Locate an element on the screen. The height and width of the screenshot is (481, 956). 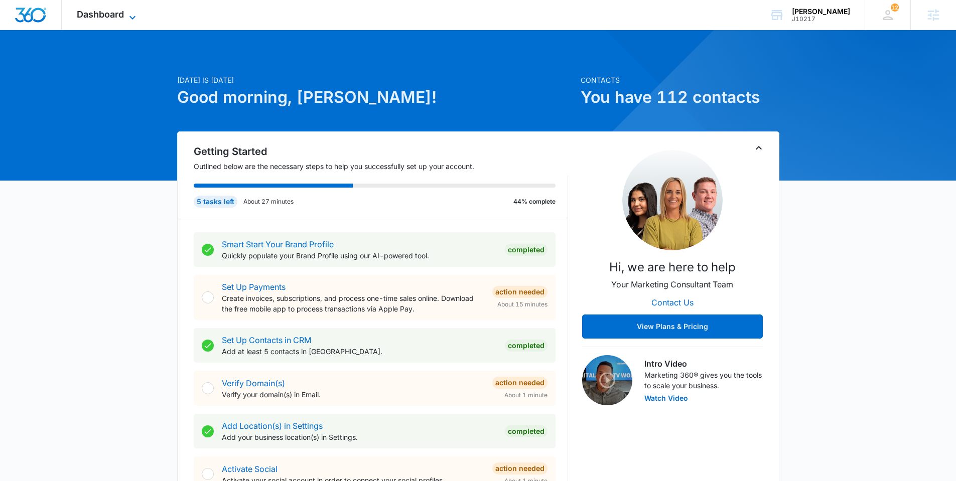
p: Marketing 360® gives you the tools to scale your business. is located at coordinates (703, 380).